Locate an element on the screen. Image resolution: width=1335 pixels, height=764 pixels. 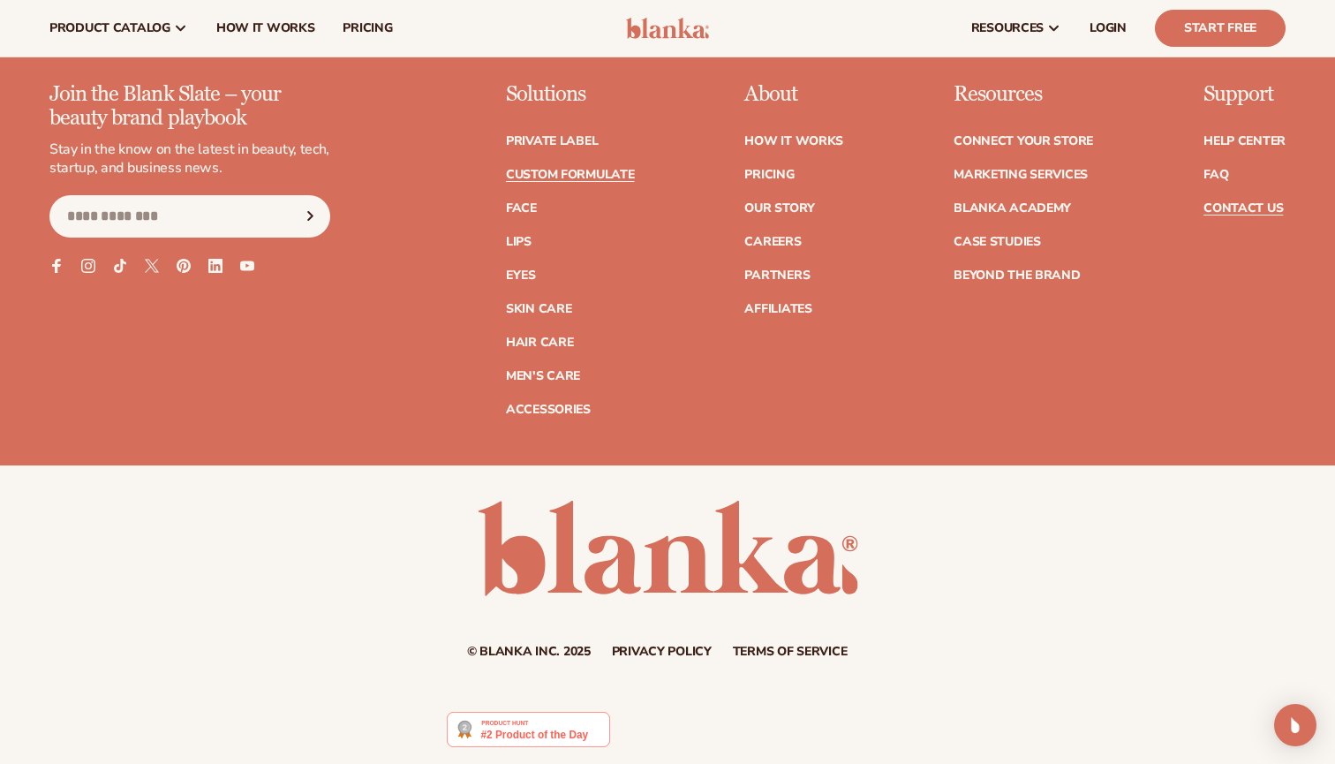
a: Our Story is located at coordinates (779, 208).